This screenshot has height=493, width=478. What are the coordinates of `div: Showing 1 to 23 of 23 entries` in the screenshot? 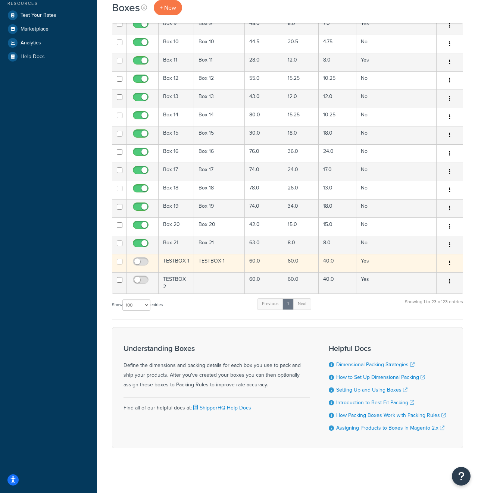 It's located at (434, 305).